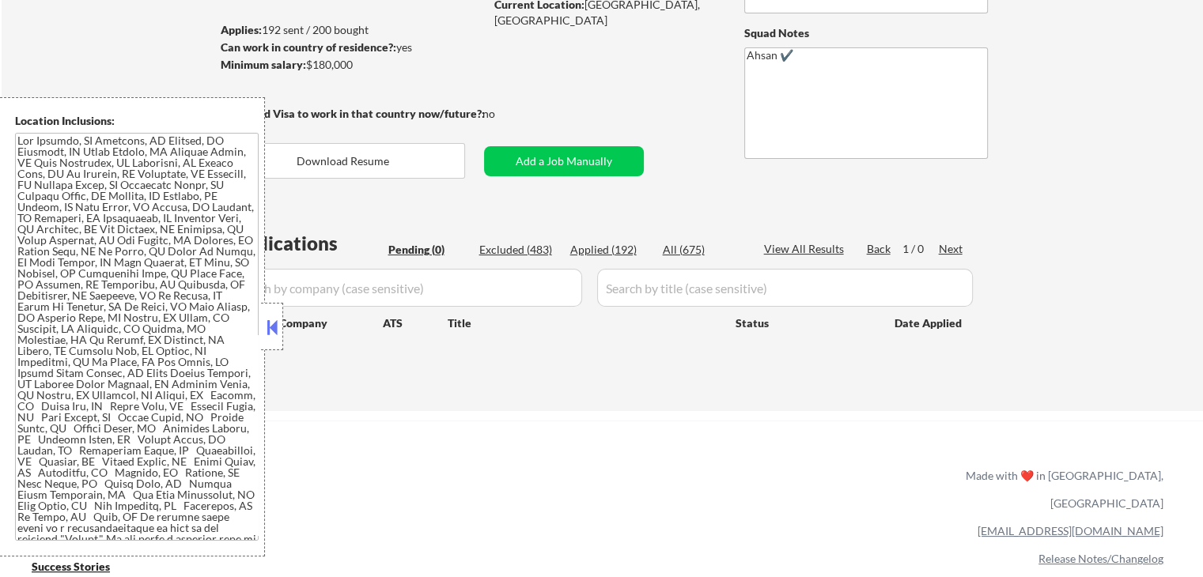 The image size is (1203, 577). Describe the element at coordinates (880, 249) in the screenshot. I see `div: Back` at that location.